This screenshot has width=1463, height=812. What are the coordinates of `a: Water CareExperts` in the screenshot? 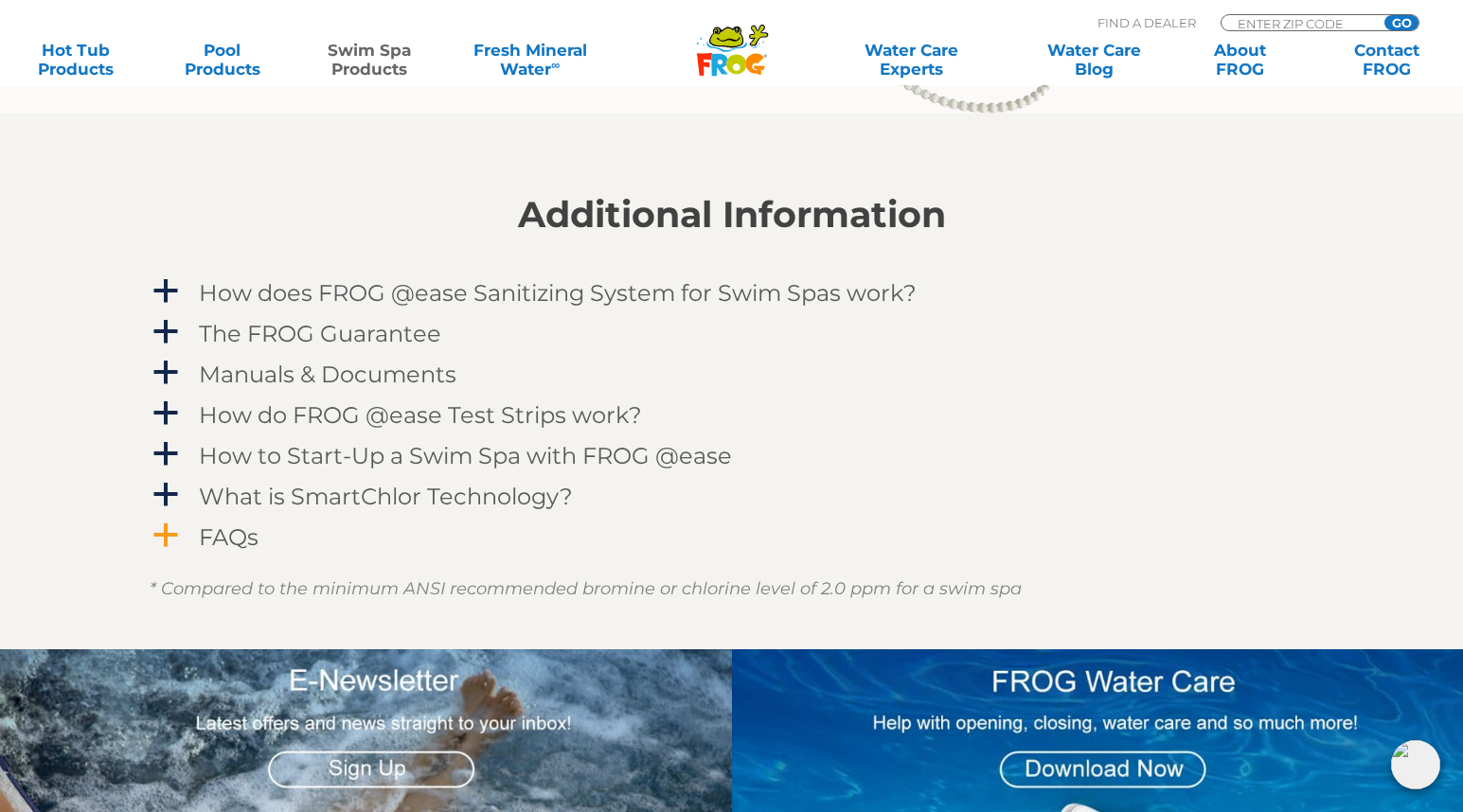 It's located at (912, 59).